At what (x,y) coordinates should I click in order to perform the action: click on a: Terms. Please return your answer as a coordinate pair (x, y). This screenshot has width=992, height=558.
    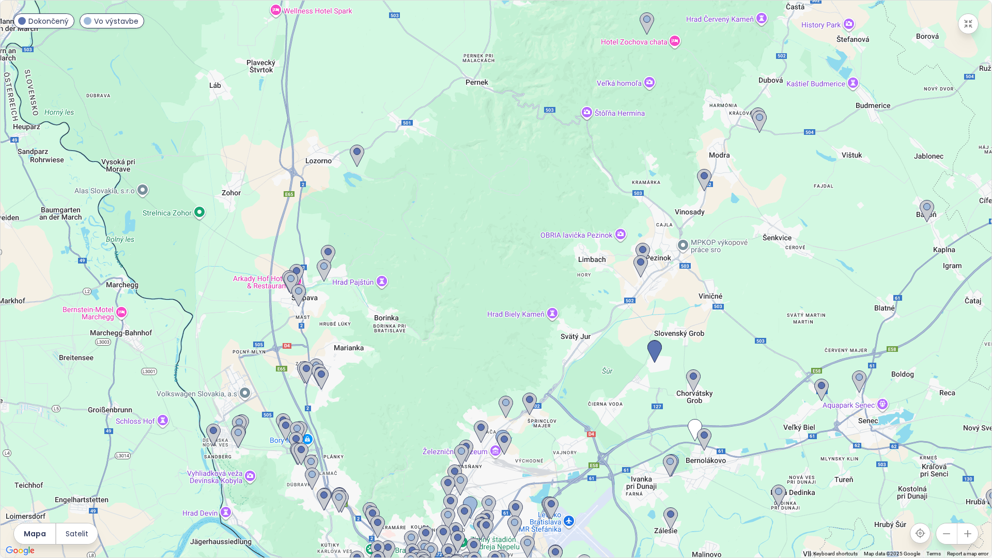
    Looking at the image, I should click on (934, 554).